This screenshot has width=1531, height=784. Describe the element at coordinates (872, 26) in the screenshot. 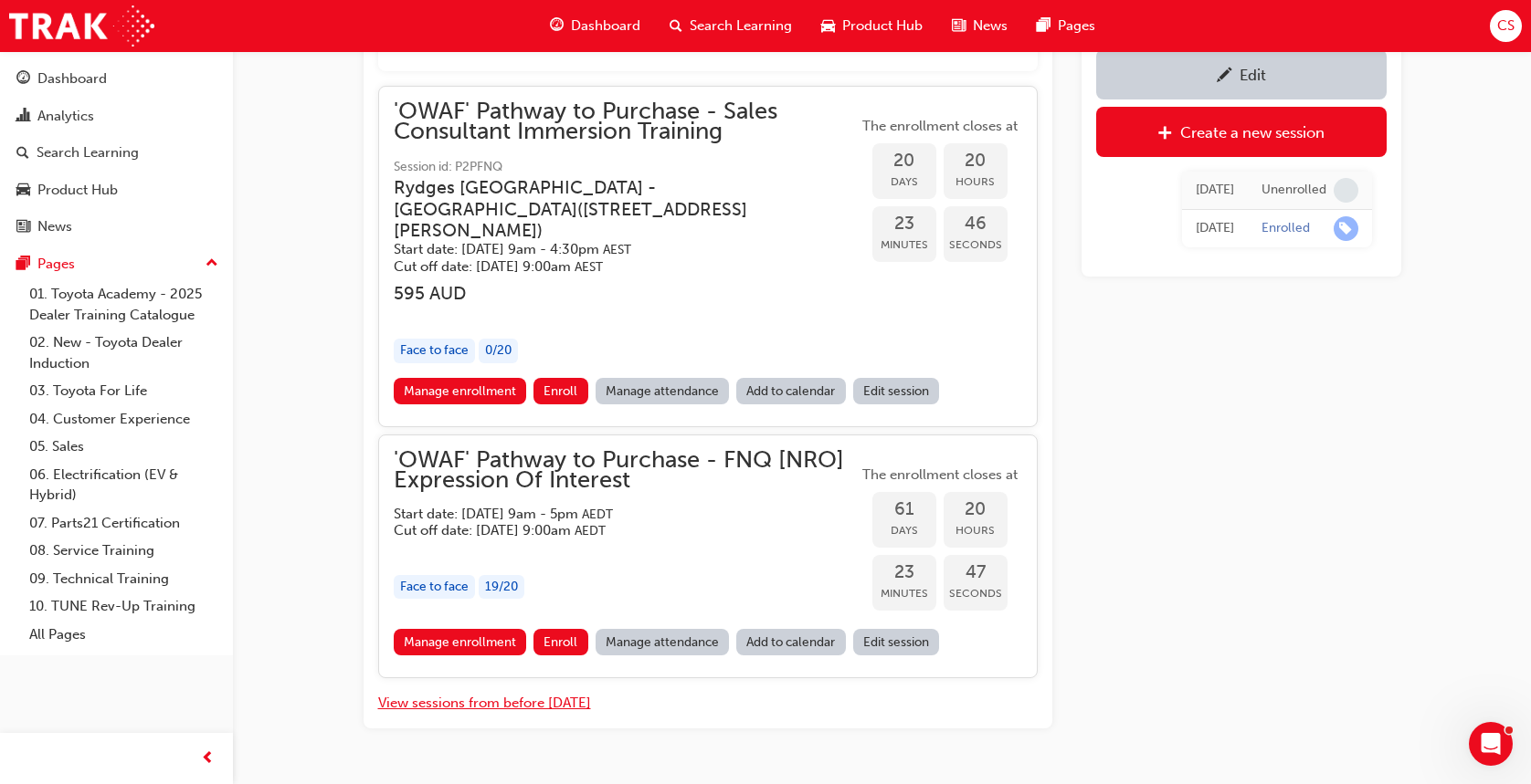

I see `a: car-iconProduct Hub` at that location.